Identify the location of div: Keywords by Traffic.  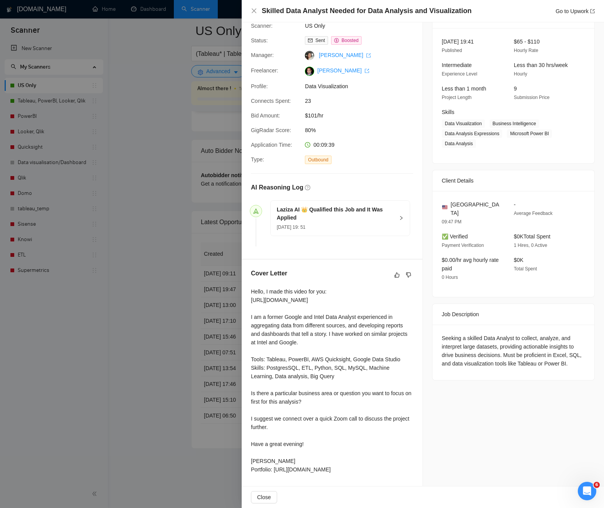
(108, 48).